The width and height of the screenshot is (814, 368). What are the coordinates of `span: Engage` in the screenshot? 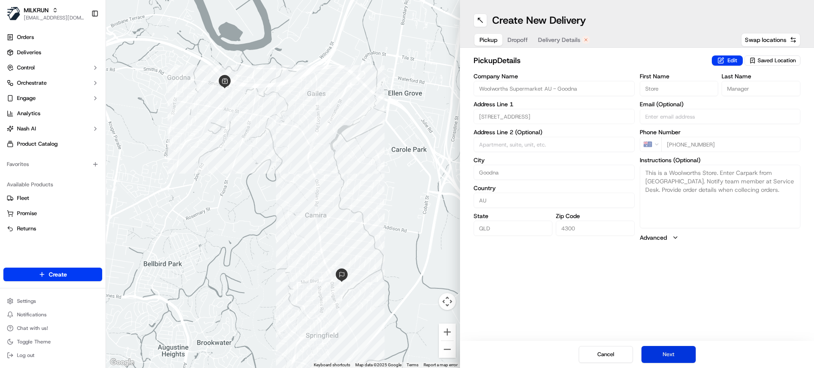 It's located at (26, 98).